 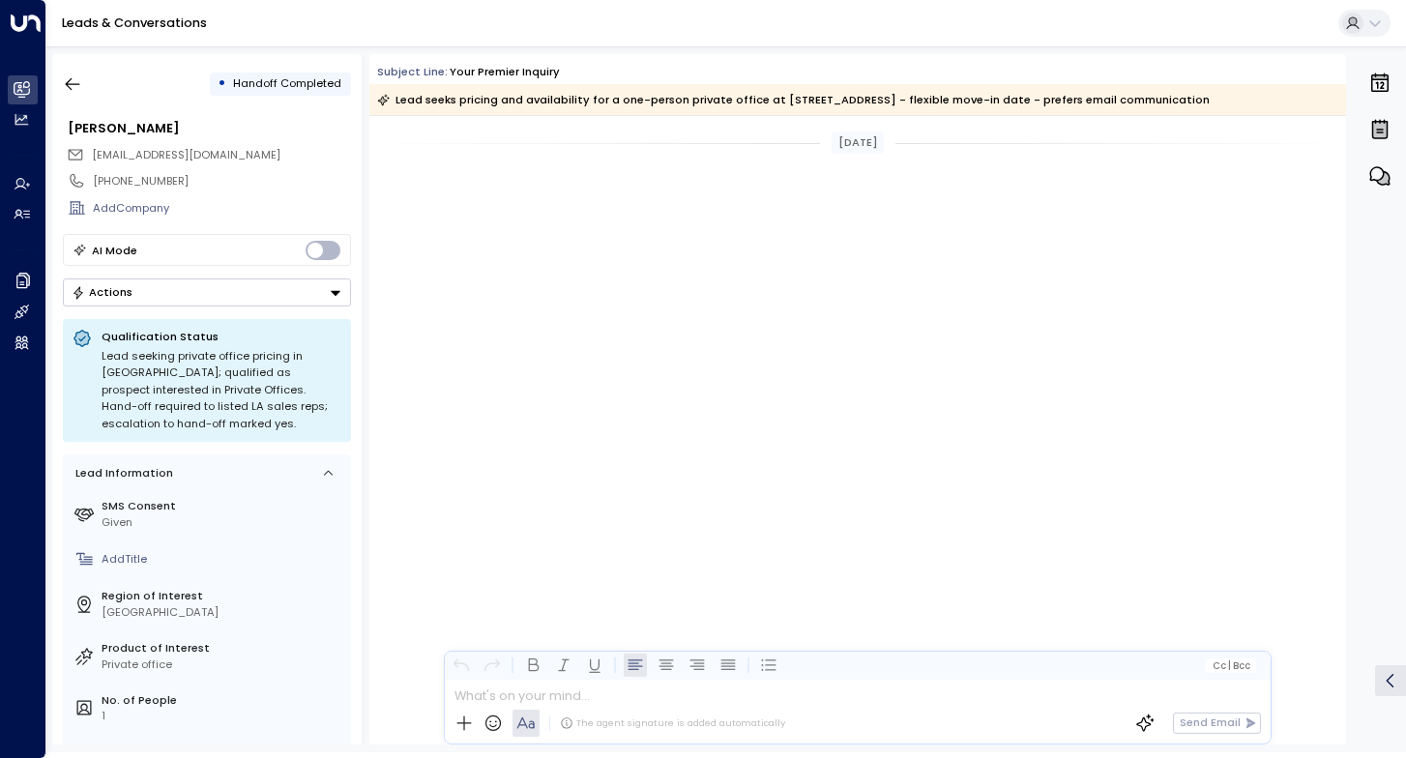 I want to click on div: Actions, so click(x=102, y=292).